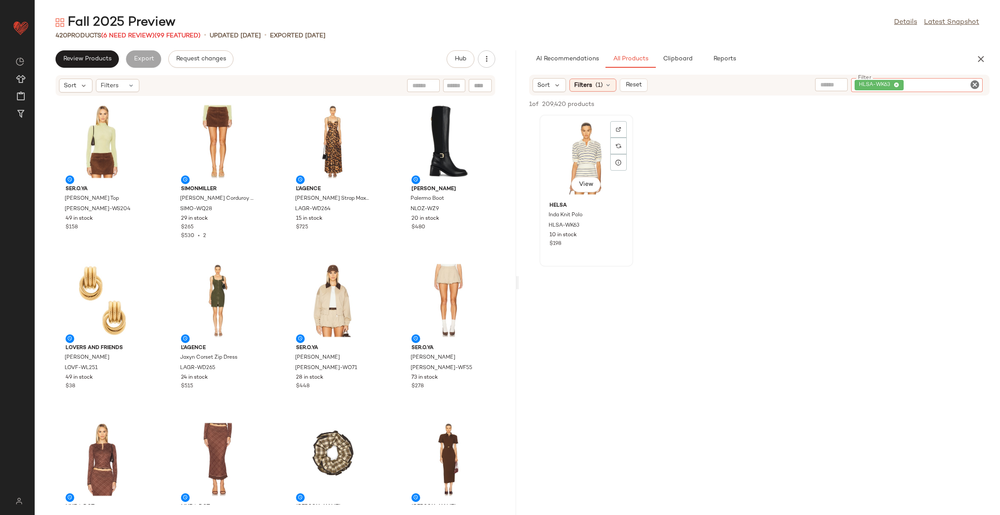  Describe the element at coordinates (905, 23) in the screenshot. I see `a: Details` at that location.